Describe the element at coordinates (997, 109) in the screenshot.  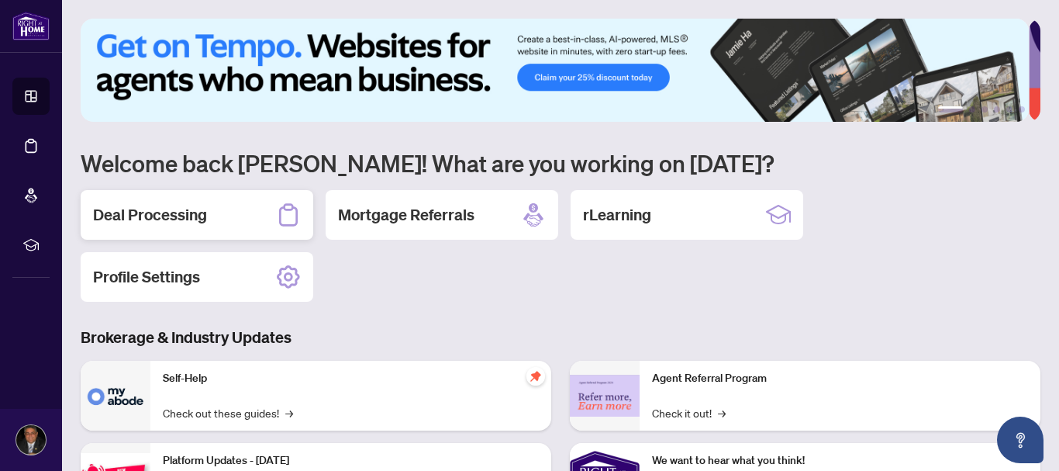
I see `button: 4` at that location.